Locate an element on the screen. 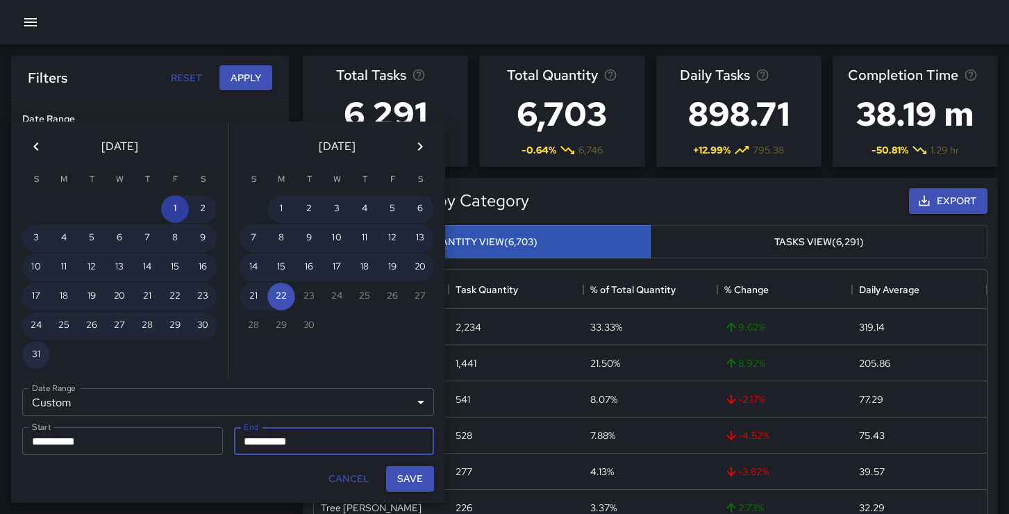  button: 24 is located at coordinates (36, 326).